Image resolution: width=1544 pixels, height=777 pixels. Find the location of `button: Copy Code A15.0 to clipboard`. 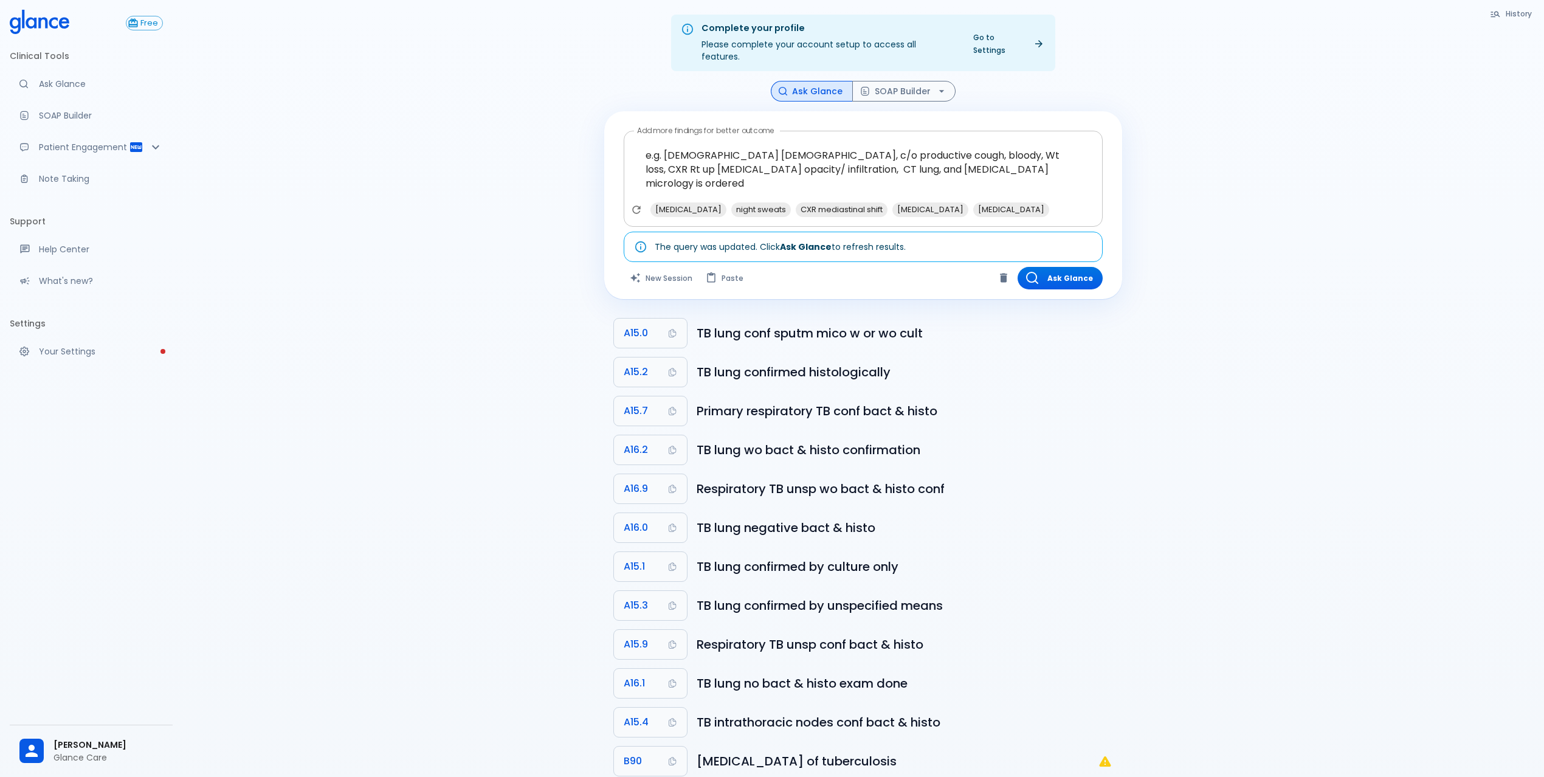

button: Copy Code A15.0 to clipboard is located at coordinates (651, 333).